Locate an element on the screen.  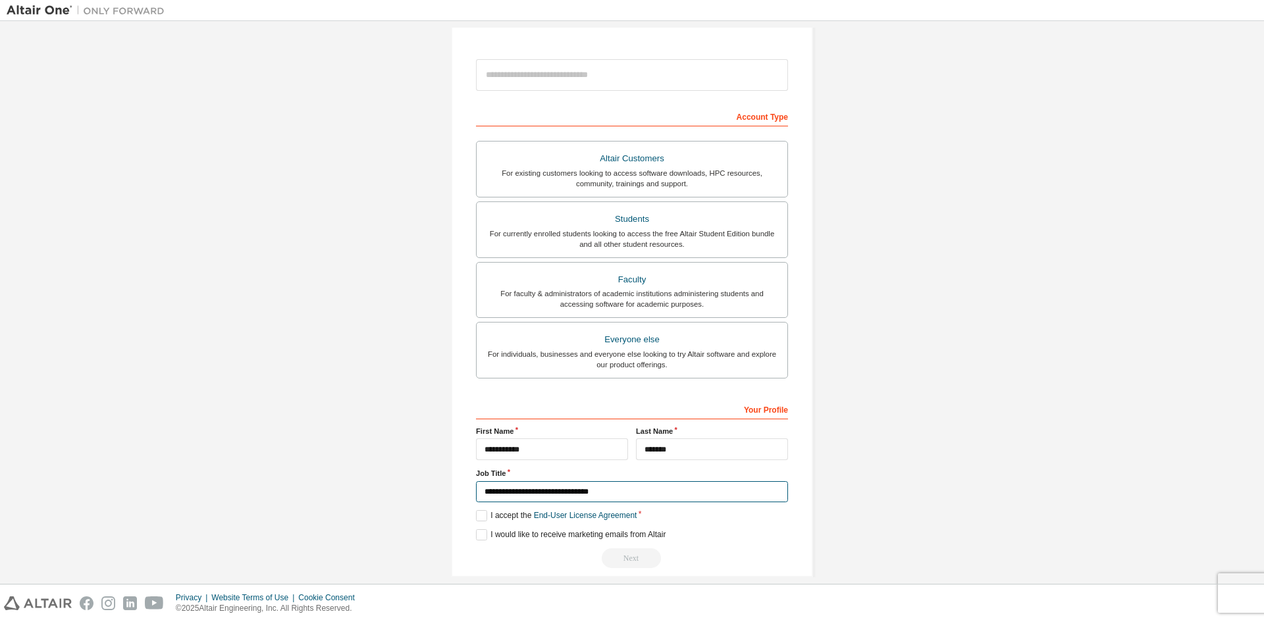
img: facebook.svg is located at coordinates (86, 603).